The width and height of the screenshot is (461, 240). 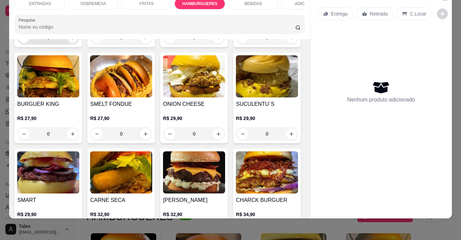 I want to click on h4: SMART, so click(x=48, y=200).